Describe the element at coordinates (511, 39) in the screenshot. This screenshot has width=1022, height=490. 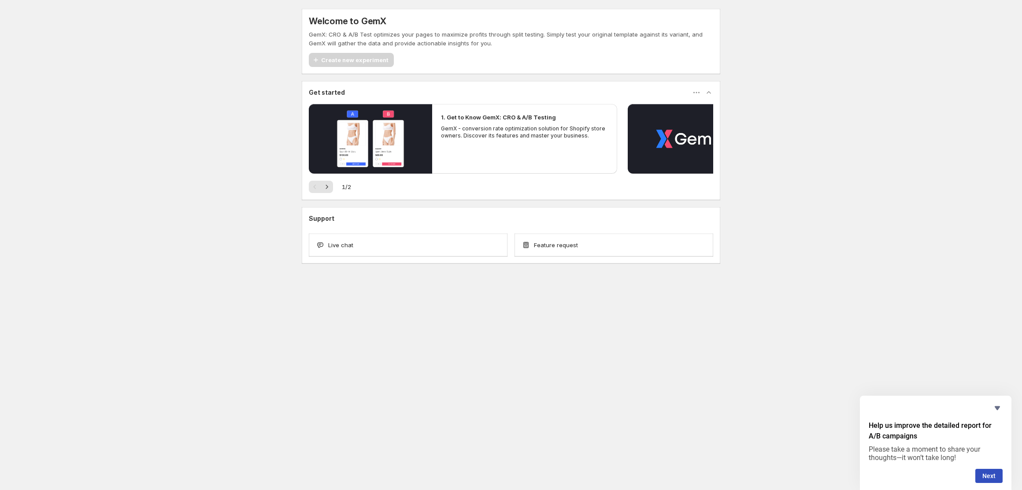
I see `p: GemX: CRO & A/B Test optimizes your pages to maximize profits through split testing. Simply test ...` at that location.